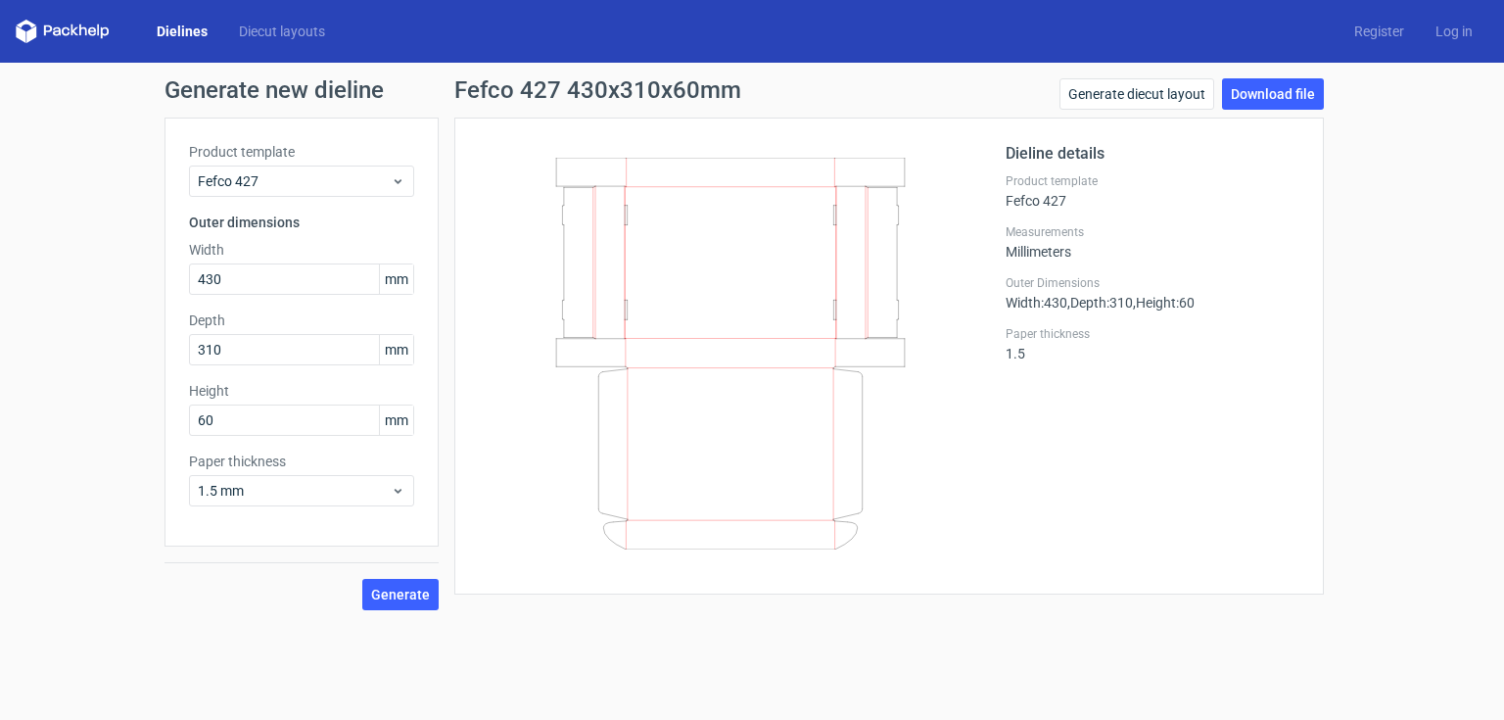  I want to click on h1: Fefco 427 430x310x60mm, so click(597, 90).